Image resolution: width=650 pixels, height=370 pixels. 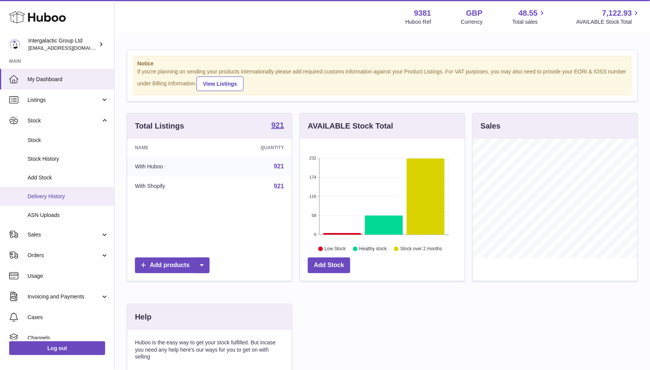 What do you see at coordinates (220, 84) in the screenshot?
I see `a: View Listings` at bounding box center [220, 84].